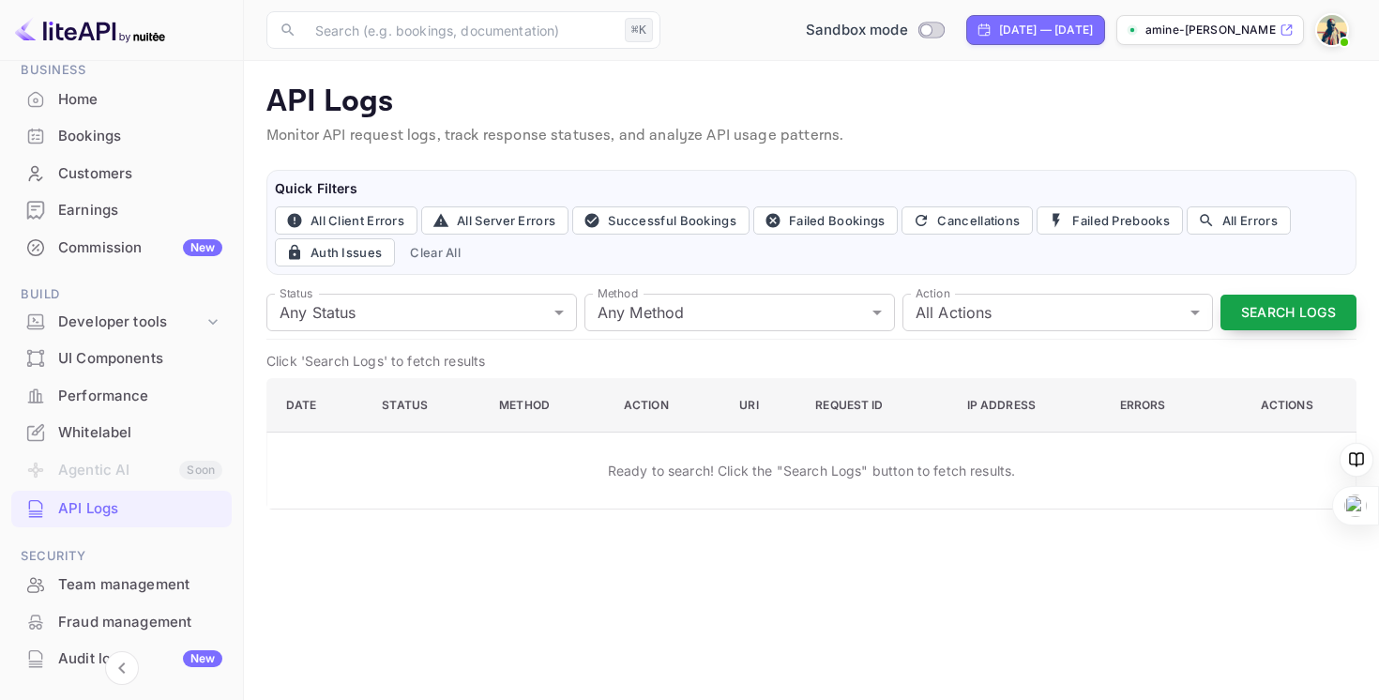  What do you see at coordinates (1109, 220) in the screenshot?
I see `button: Failed Prebooks` at bounding box center [1109, 220].